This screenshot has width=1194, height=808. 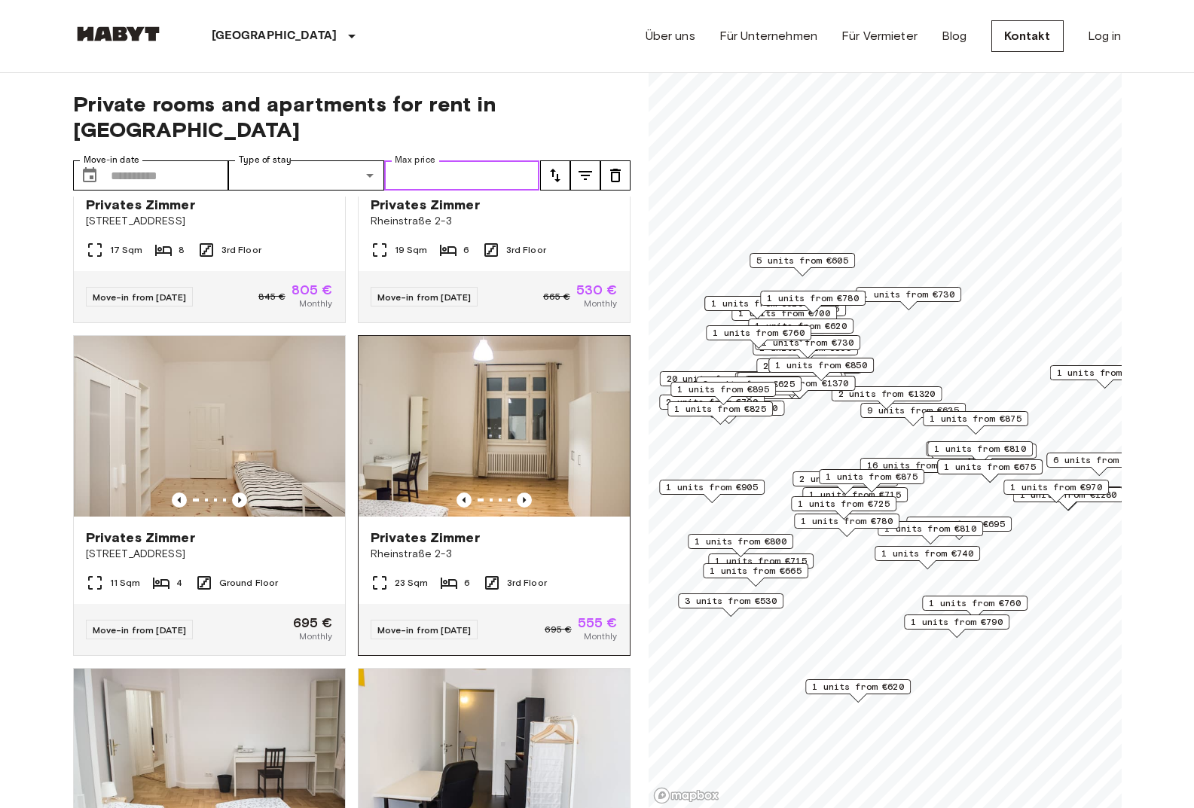 I want to click on span: 1 units from €970, so click(x=1056, y=487).